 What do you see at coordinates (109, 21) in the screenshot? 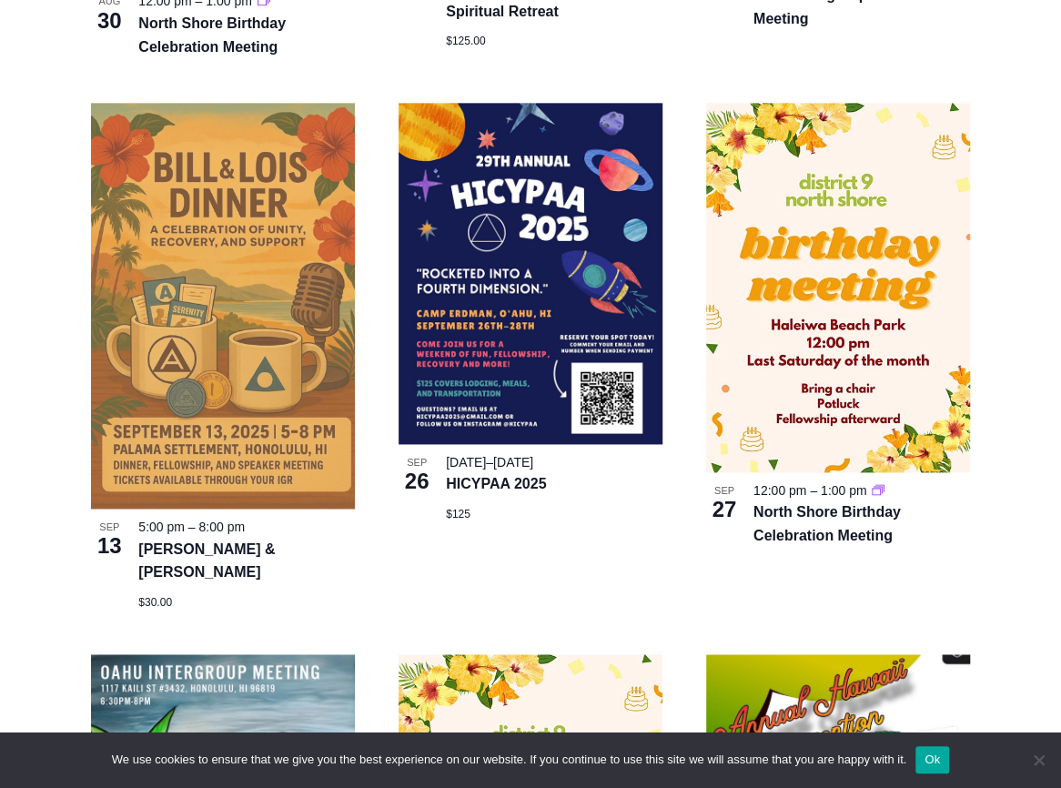
I see `span: 30` at bounding box center [109, 21].